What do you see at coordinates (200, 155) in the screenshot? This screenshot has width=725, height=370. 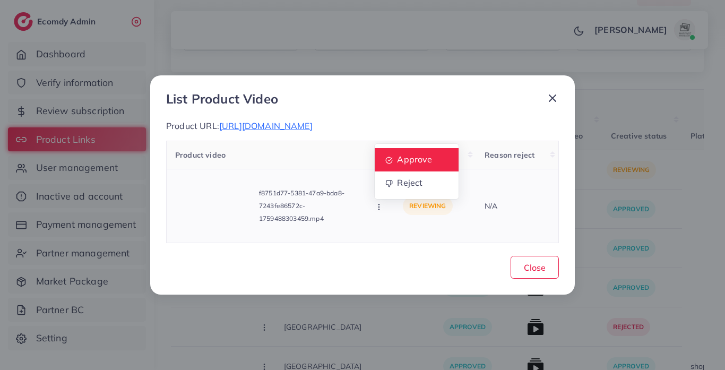 I see `span: Product video` at bounding box center [200, 155].